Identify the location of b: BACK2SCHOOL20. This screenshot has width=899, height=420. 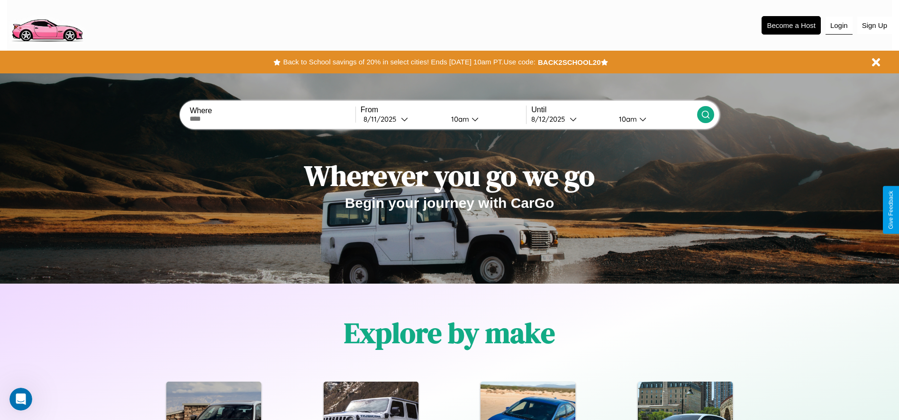
(569, 62).